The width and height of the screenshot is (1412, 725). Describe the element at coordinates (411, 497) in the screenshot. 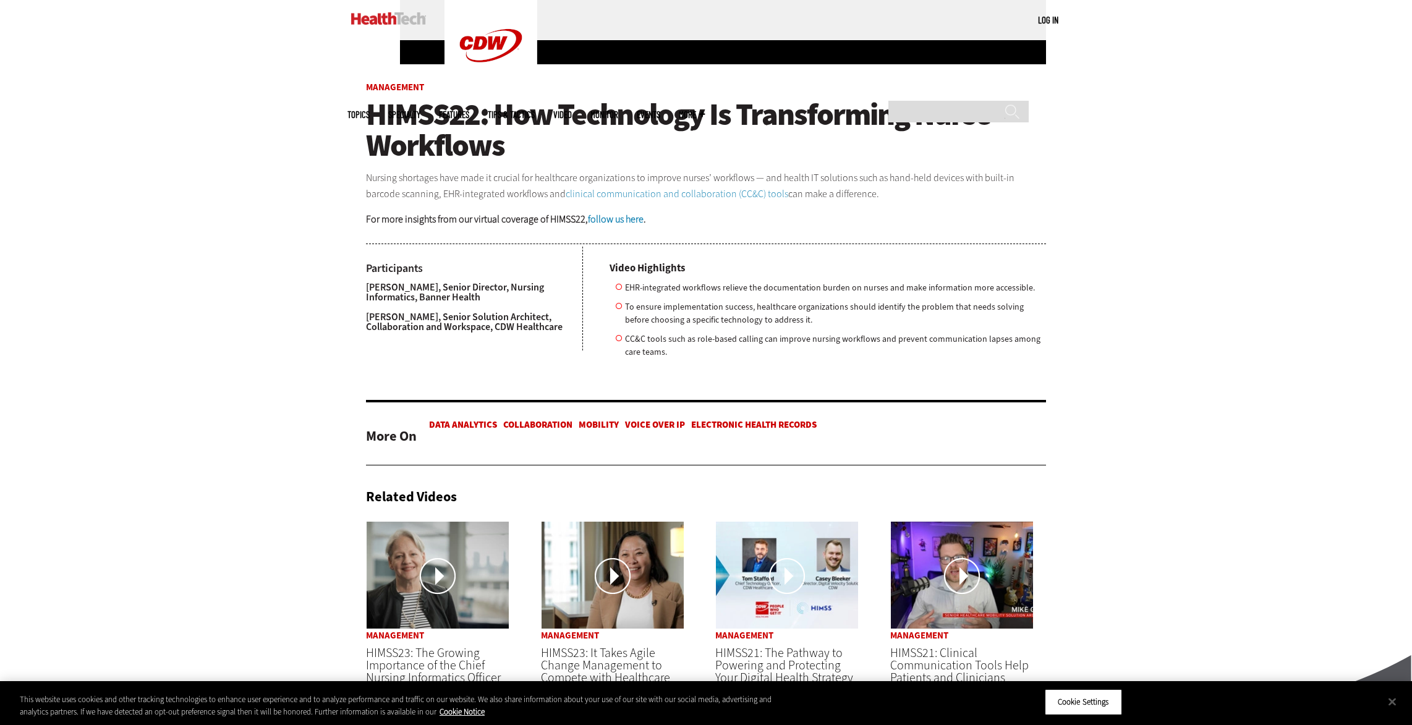

I see `h3: Related Videos` at that location.